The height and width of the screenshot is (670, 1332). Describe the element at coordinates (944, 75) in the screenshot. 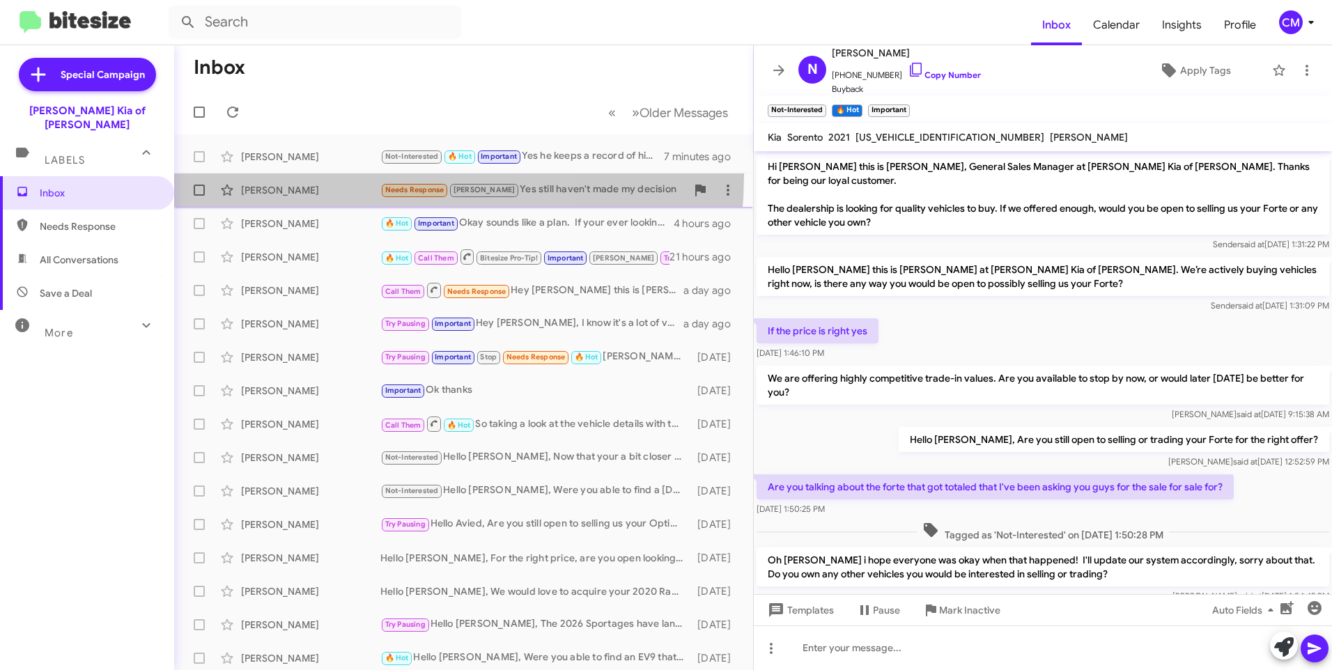

I see `a: Copy Number` at that location.